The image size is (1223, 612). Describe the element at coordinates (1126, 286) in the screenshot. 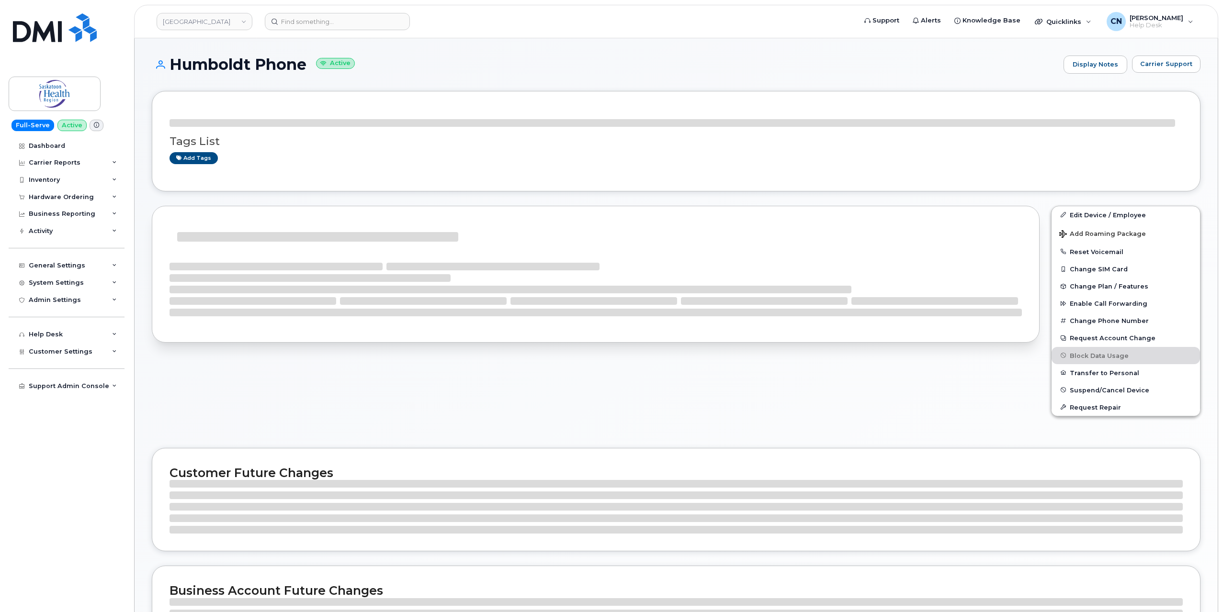

I see `button: Change Plan / Features` at that location.